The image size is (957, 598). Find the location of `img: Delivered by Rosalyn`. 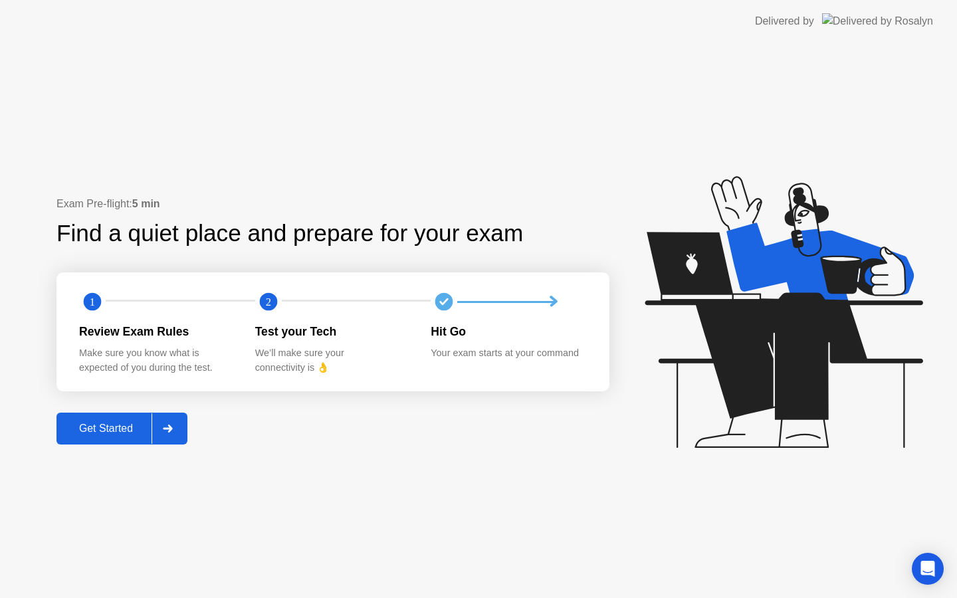

img: Delivered by Rosalyn is located at coordinates (877, 21).